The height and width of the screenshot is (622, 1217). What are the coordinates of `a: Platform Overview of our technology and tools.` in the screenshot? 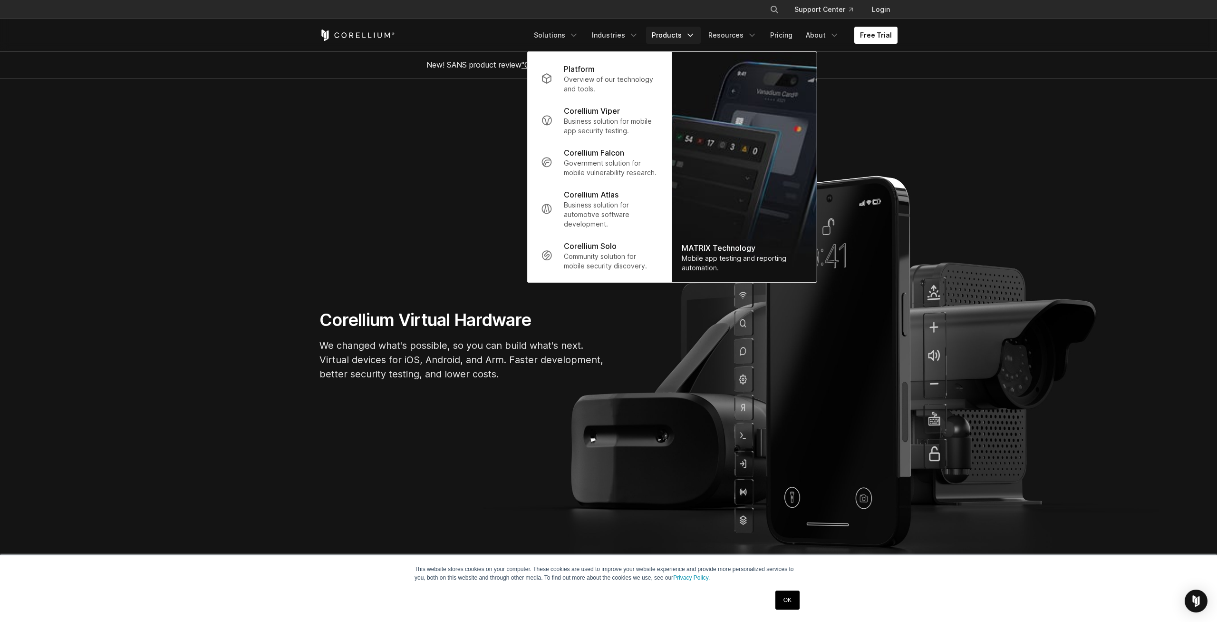 It's located at (600, 78).